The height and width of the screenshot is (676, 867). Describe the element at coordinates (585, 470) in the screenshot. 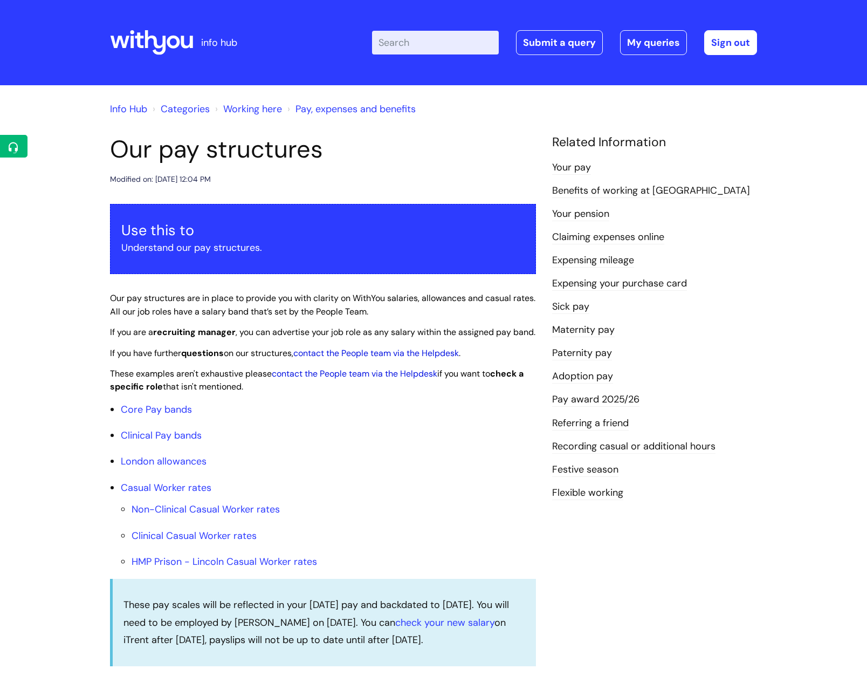

I see `a: Festive season` at that location.